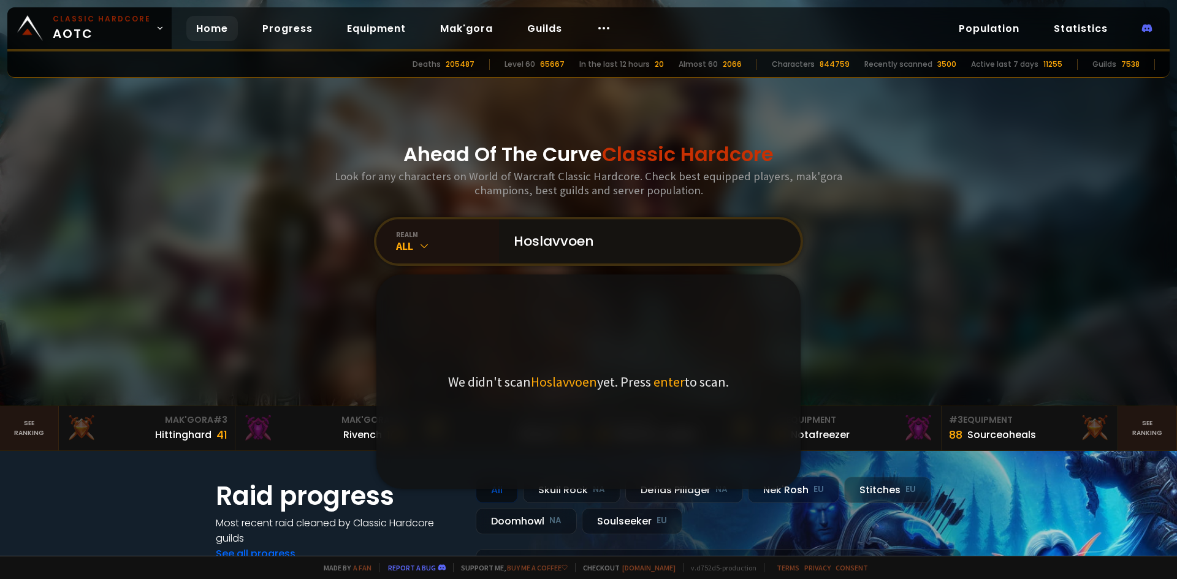 The height and width of the screenshot is (579, 1177). What do you see at coordinates (720, 568) in the screenshot?
I see `span: v. d752d5 - production` at bounding box center [720, 568].